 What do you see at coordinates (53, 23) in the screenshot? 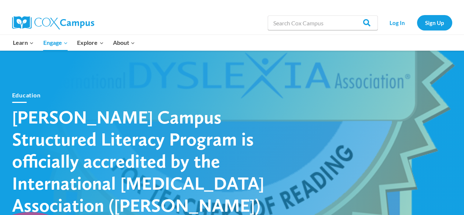
I see `img: Cox Campus` at bounding box center [53, 23].